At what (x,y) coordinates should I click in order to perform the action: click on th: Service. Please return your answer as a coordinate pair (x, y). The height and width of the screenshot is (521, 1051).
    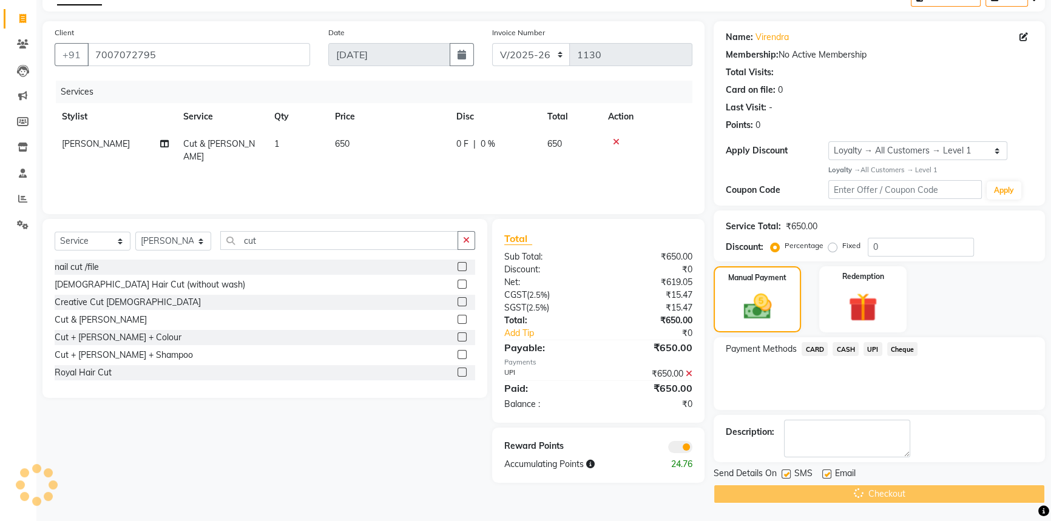
    Looking at the image, I should click on (221, 117).